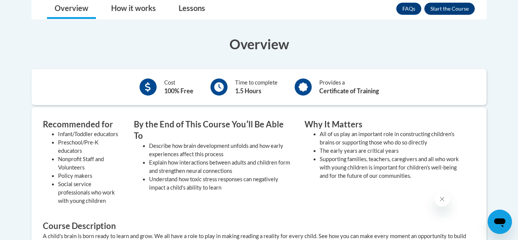 This screenshot has width=518, height=240. Describe the element at coordinates (392, 168) in the screenshot. I see `li: Supporting families, teachers, caregivers and all who work with young children is important for c...` at that location.